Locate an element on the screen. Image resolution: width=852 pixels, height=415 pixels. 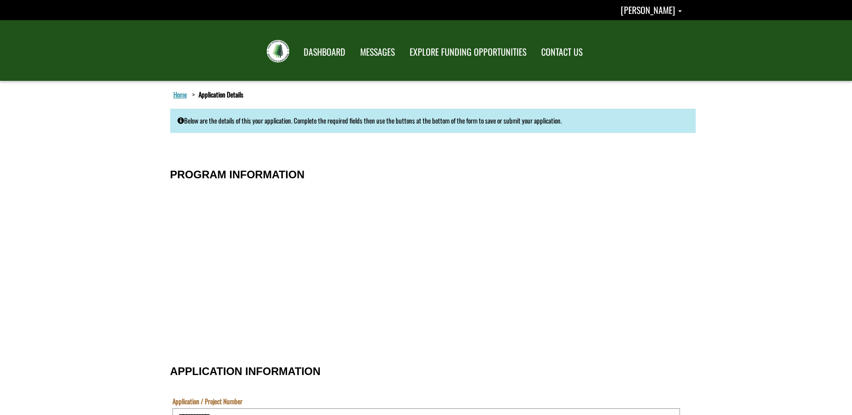
a: CONTACT US is located at coordinates (562, 52).